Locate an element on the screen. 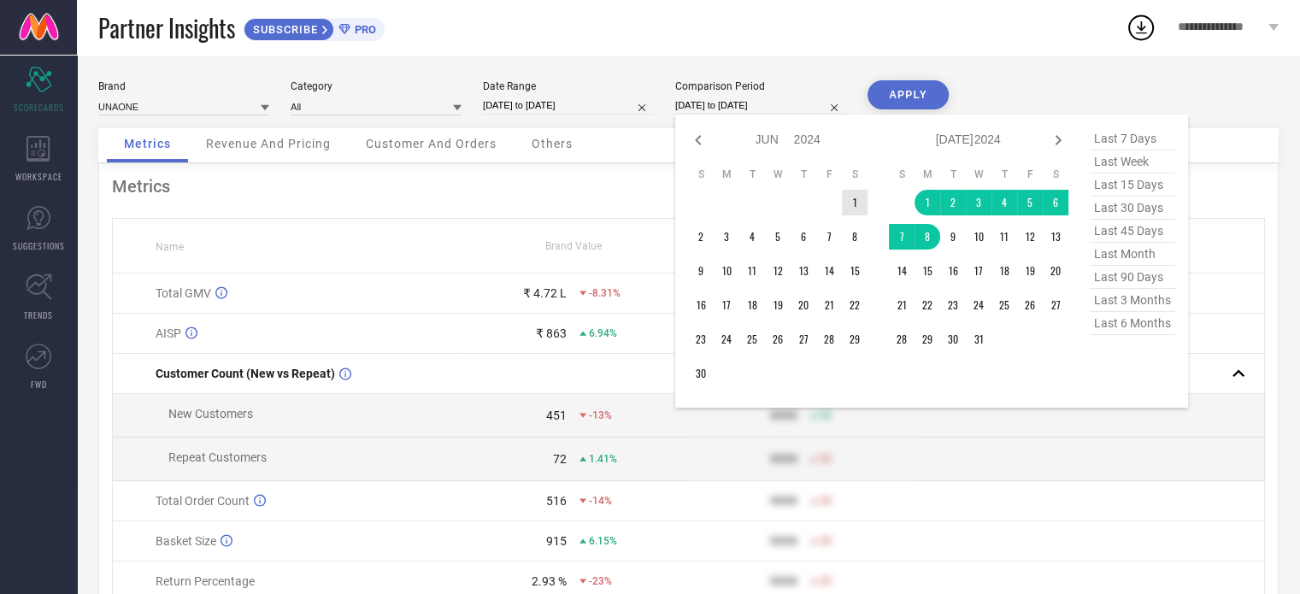  td: Mon Jul 01 2024 is located at coordinates (927, 203).